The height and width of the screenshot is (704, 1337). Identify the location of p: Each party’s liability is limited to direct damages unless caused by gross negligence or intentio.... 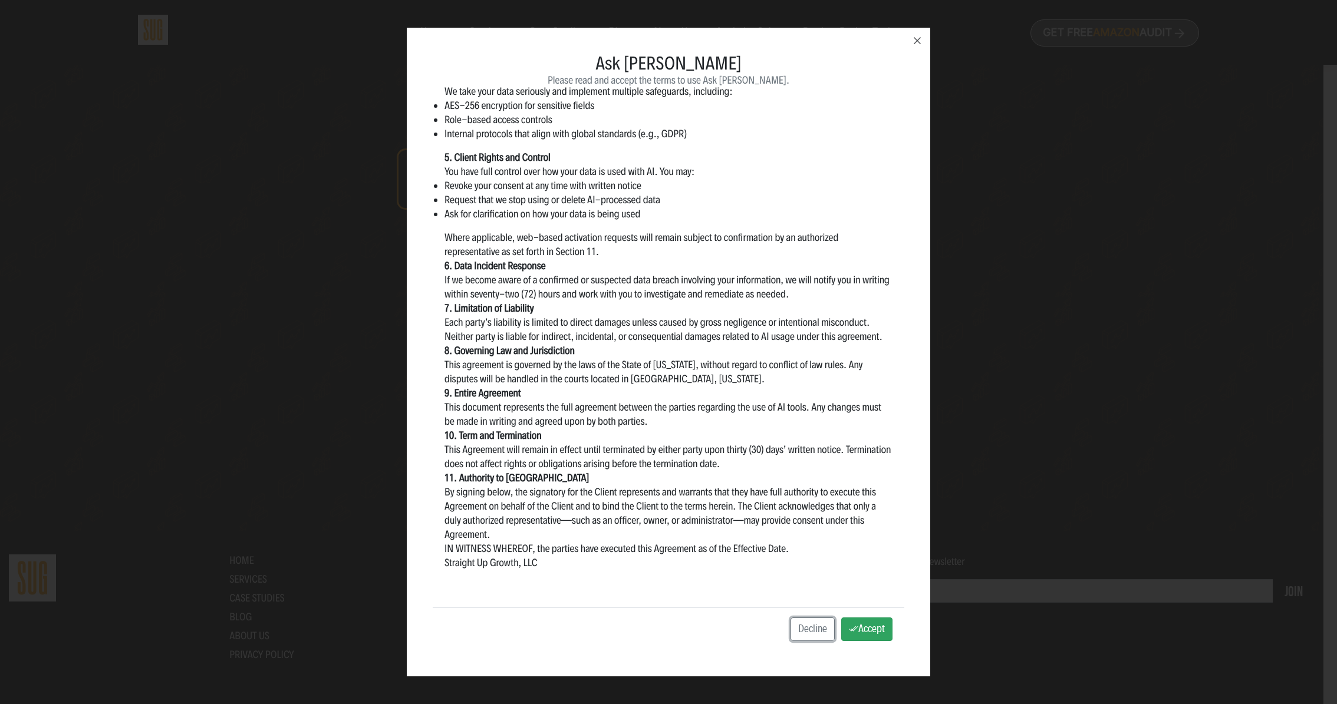
(668, 329).